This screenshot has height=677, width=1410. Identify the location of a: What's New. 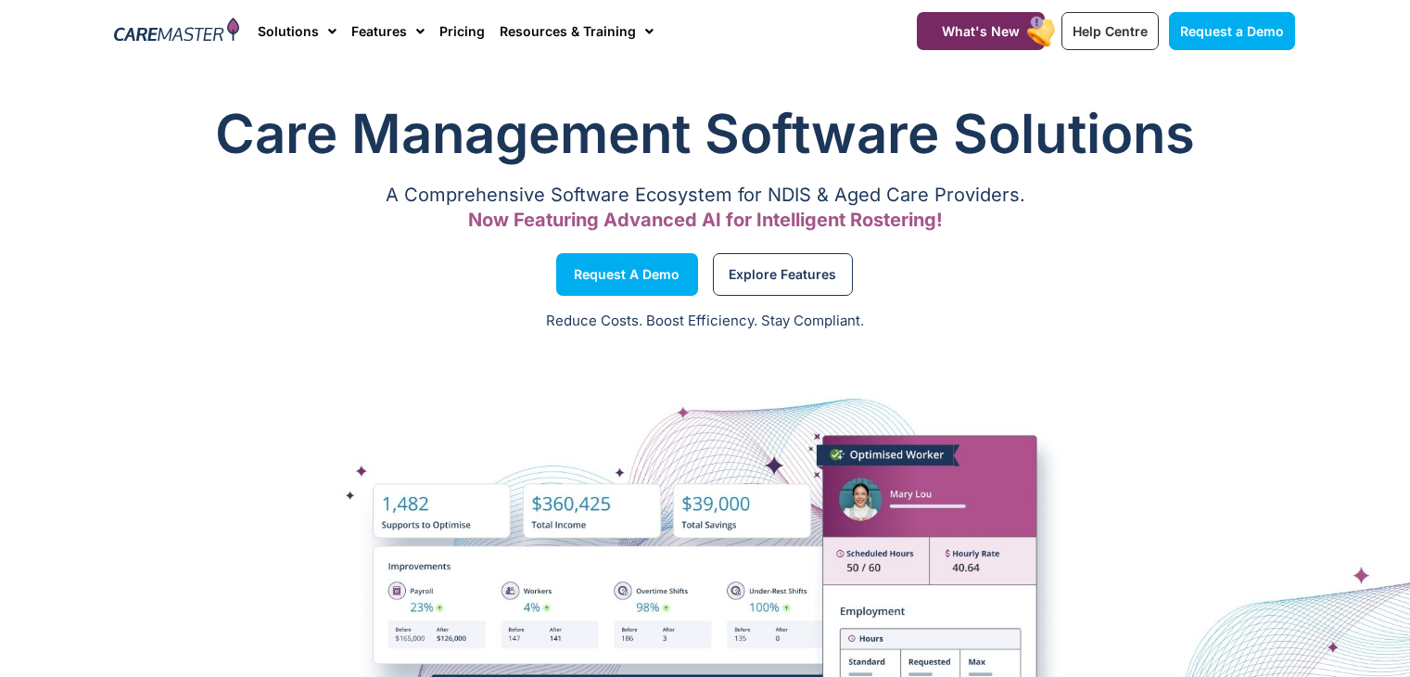
(981, 31).